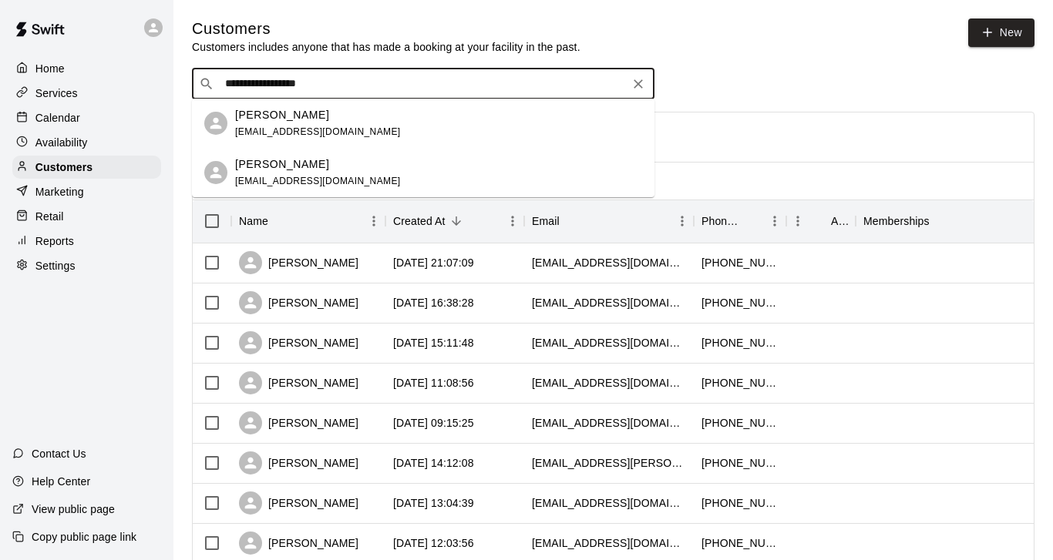 This screenshot has width=1053, height=560. Describe the element at coordinates (86, 192) in the screenshot. I see `div: Marketing` at that location.